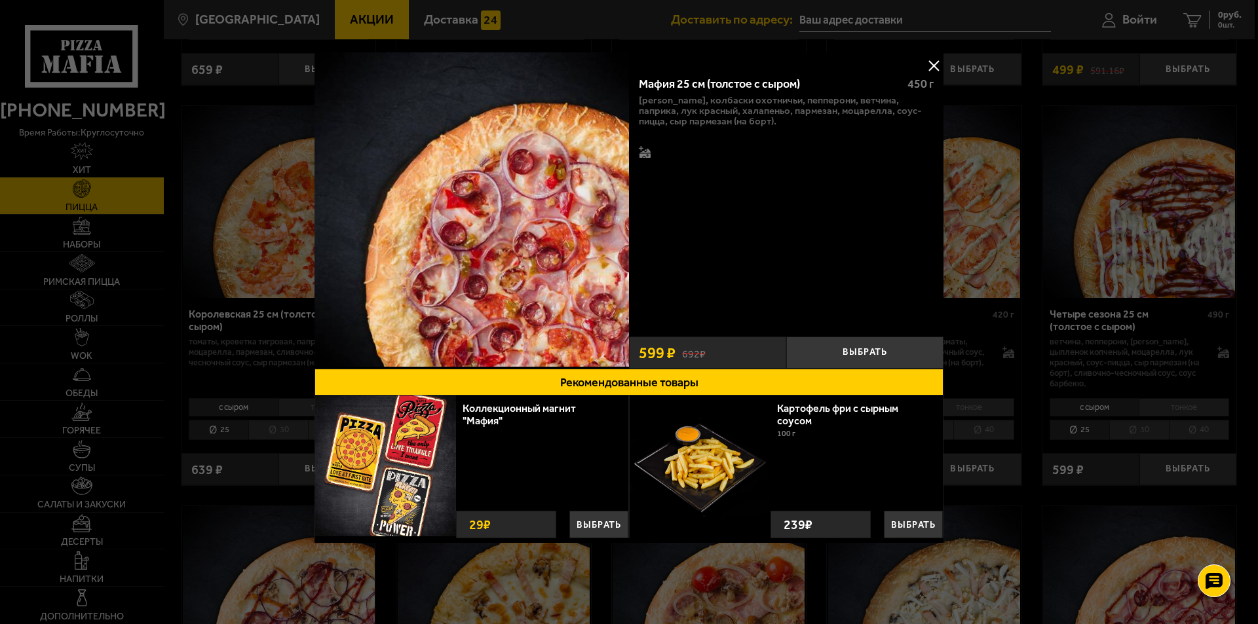 The image size is (1258, 624). I want to click on img: Мафия 25 см (толстое с сыром), so click(472, 210).